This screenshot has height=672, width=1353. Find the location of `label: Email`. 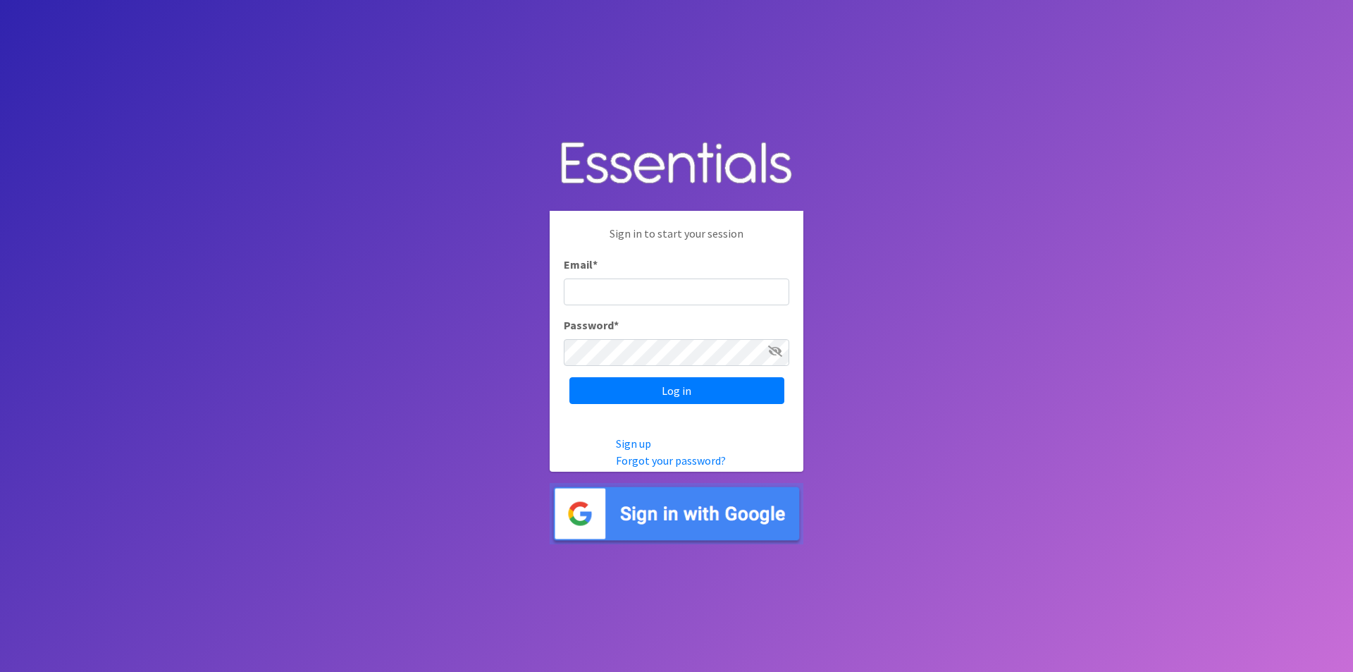

label: Email is located at coordinates (581, 264).